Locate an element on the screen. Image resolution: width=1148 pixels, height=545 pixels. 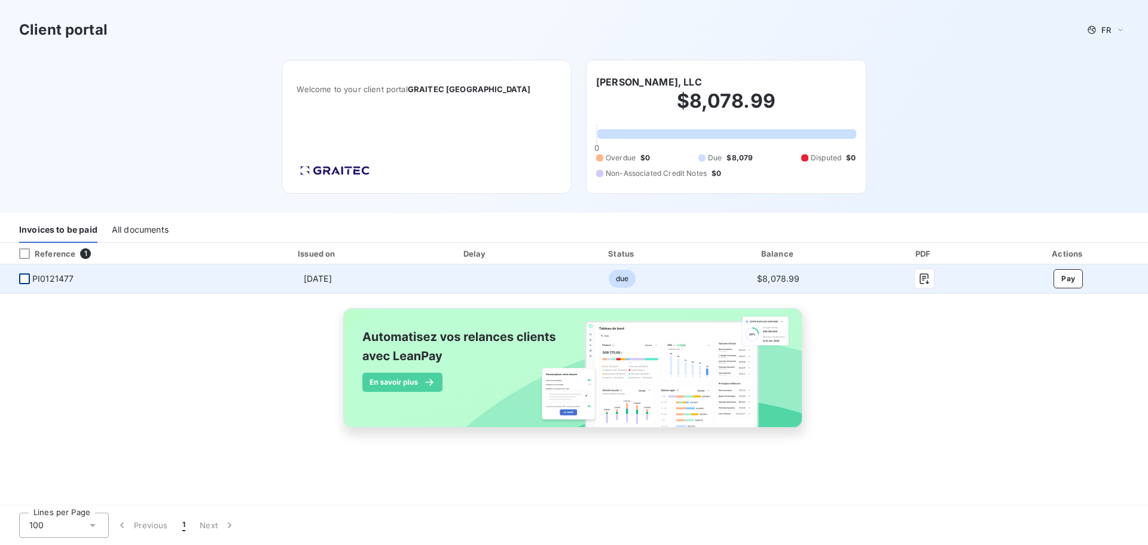
div: Issued on is located at coordinates (317, 253).